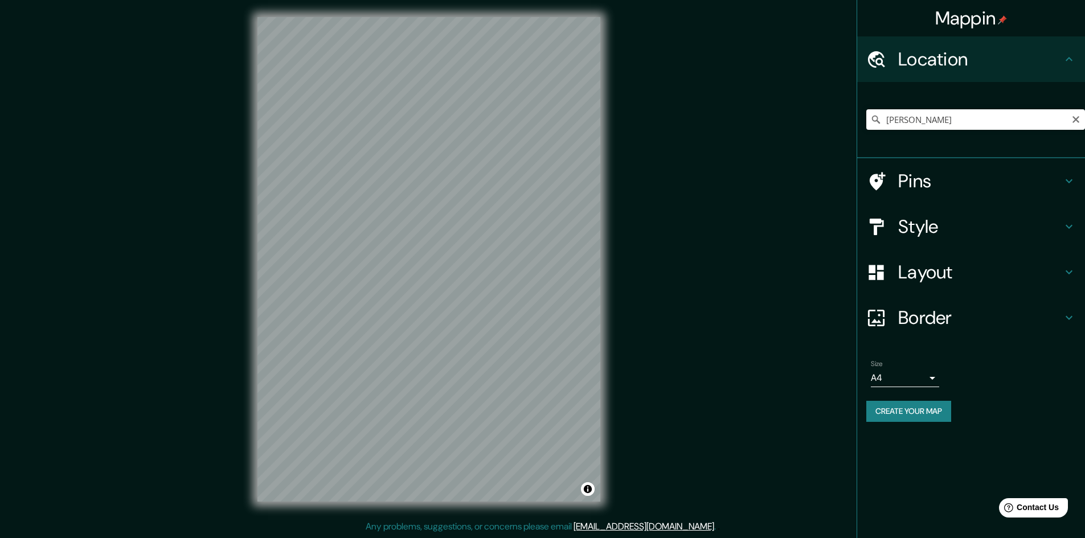 Image resolution: width=1085 pixels, height=538 pixels. I want to click on input: Pick your city or area, so click(976, 120).